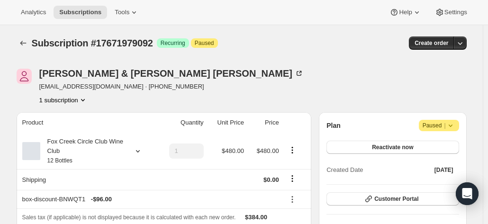 This screenshot has width=488, height=224. What do you see at coordinates (60, 161) in the screenshot?
I see `small: 12 Bottles` at bounding box center [60, 161].